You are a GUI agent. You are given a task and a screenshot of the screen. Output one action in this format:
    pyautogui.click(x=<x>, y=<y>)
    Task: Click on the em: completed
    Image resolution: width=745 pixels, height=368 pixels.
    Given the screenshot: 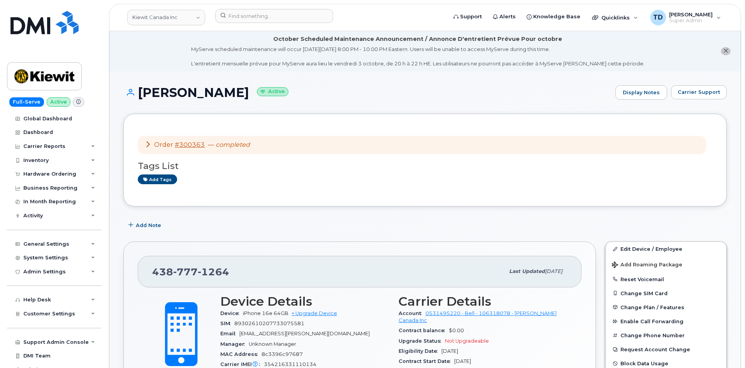 What is the action you would take?
    pyautogui.click(x=233, y=144)
    